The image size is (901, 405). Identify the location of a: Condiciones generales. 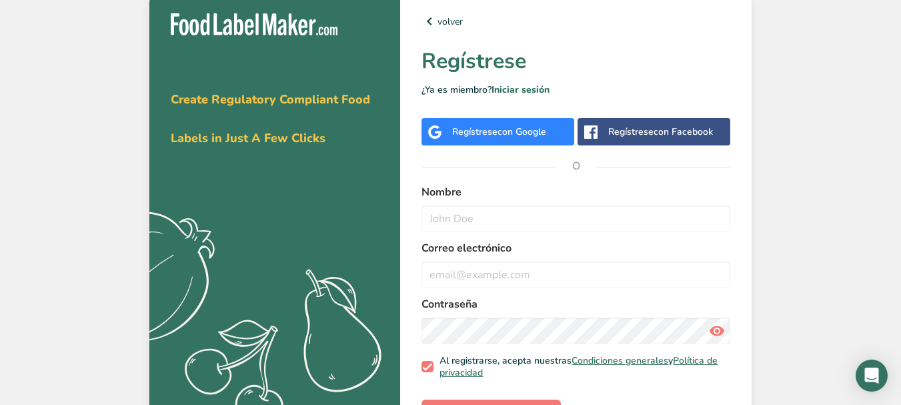
(619, 360).